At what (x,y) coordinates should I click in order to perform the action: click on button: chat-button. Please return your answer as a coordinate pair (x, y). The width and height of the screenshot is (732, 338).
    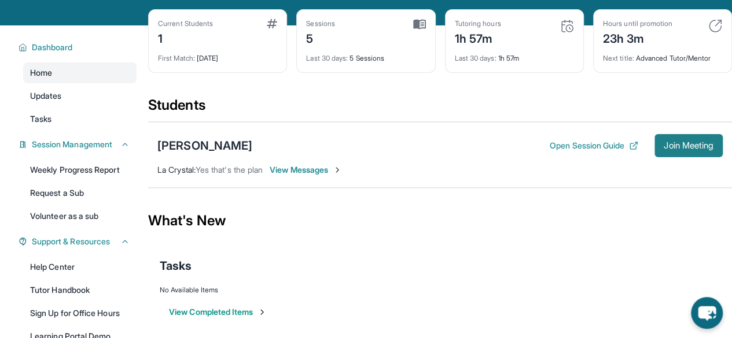
    Looking at the image, I should click on (706, 313).